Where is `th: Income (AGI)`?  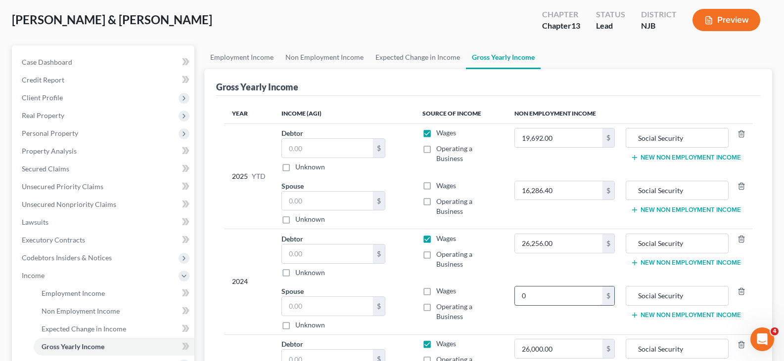 th: Income (AGI) is located at coordinates (344, 114).